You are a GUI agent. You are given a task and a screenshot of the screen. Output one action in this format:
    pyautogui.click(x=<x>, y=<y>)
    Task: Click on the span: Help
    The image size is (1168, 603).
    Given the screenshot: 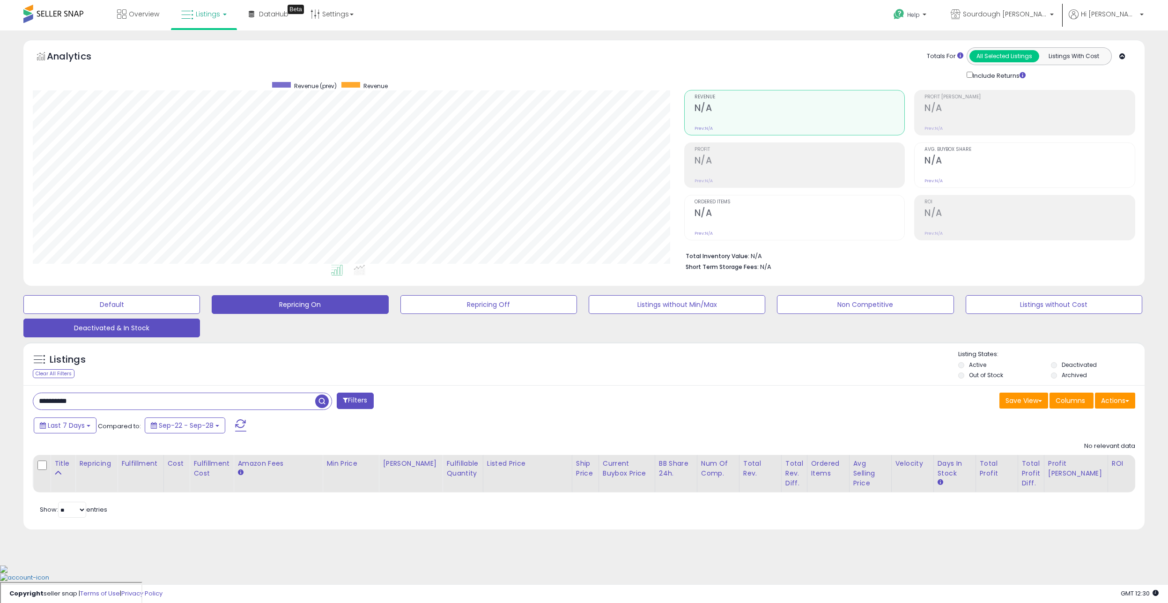 What is the action you would take?
    pyautogui.click(x=913, y=15)
    